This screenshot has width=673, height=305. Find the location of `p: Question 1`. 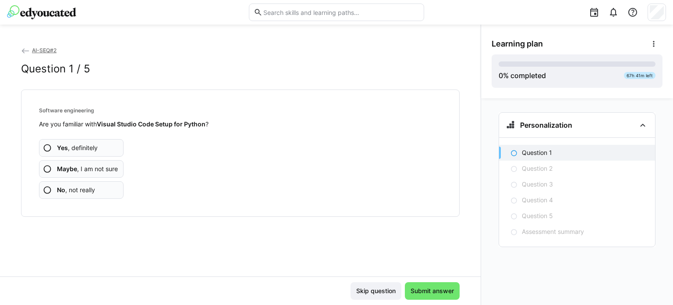

p: Question 1 is located at coordinates (537, 153).